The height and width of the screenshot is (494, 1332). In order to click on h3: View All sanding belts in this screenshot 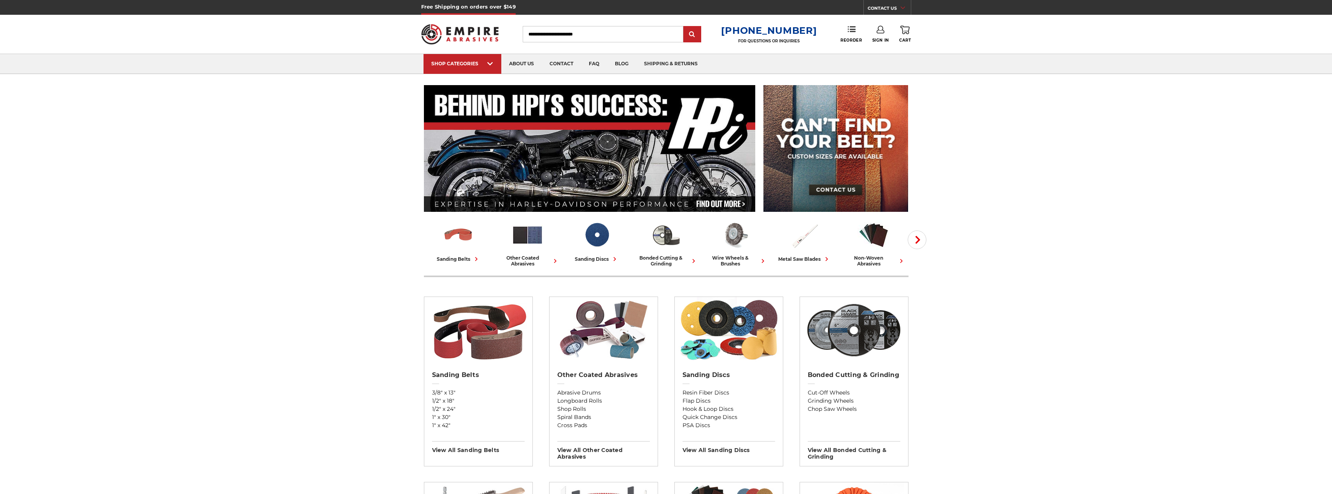, I will do `click(478, 448)`.